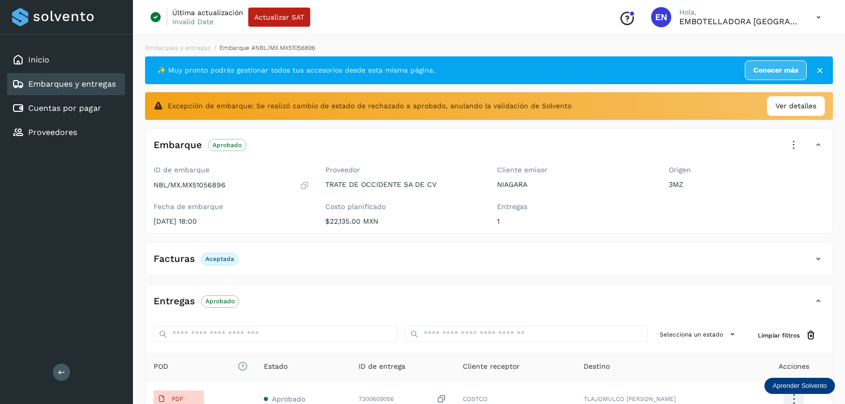 Image resolution: width=845 pixels, height=404 pixels. What do you see at coordinates (52, 132) in the screenshot?
I see `a: Proveedores` at bounding box center [52, 132].